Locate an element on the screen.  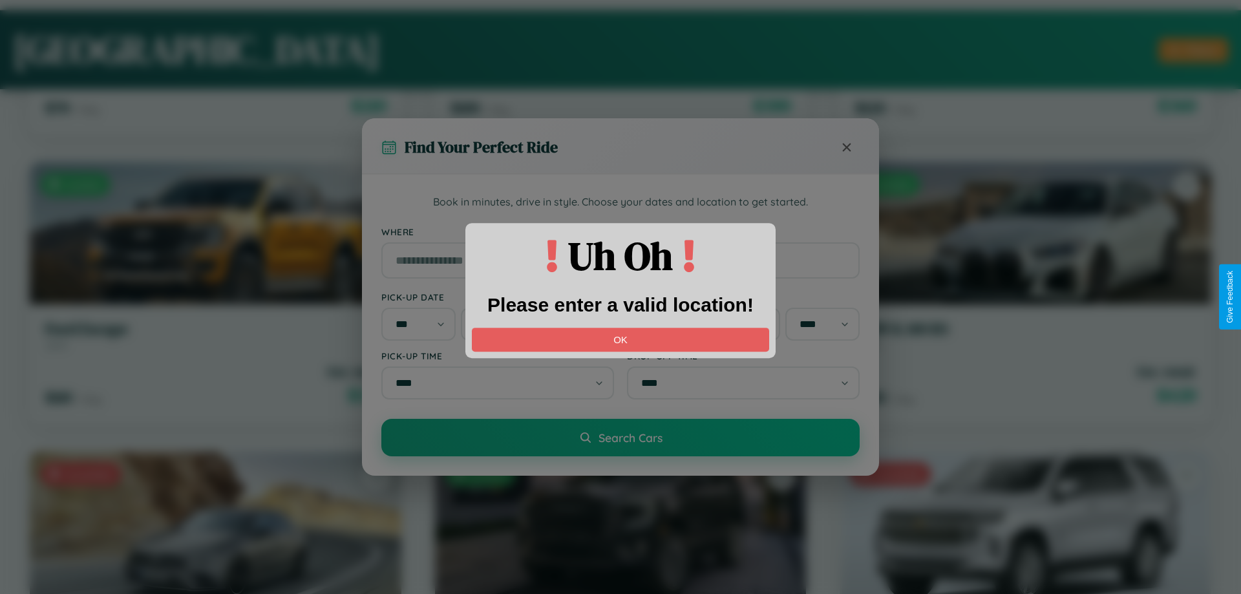
h3: Find Your Perfect Ride is located at coordinates (481, 147).